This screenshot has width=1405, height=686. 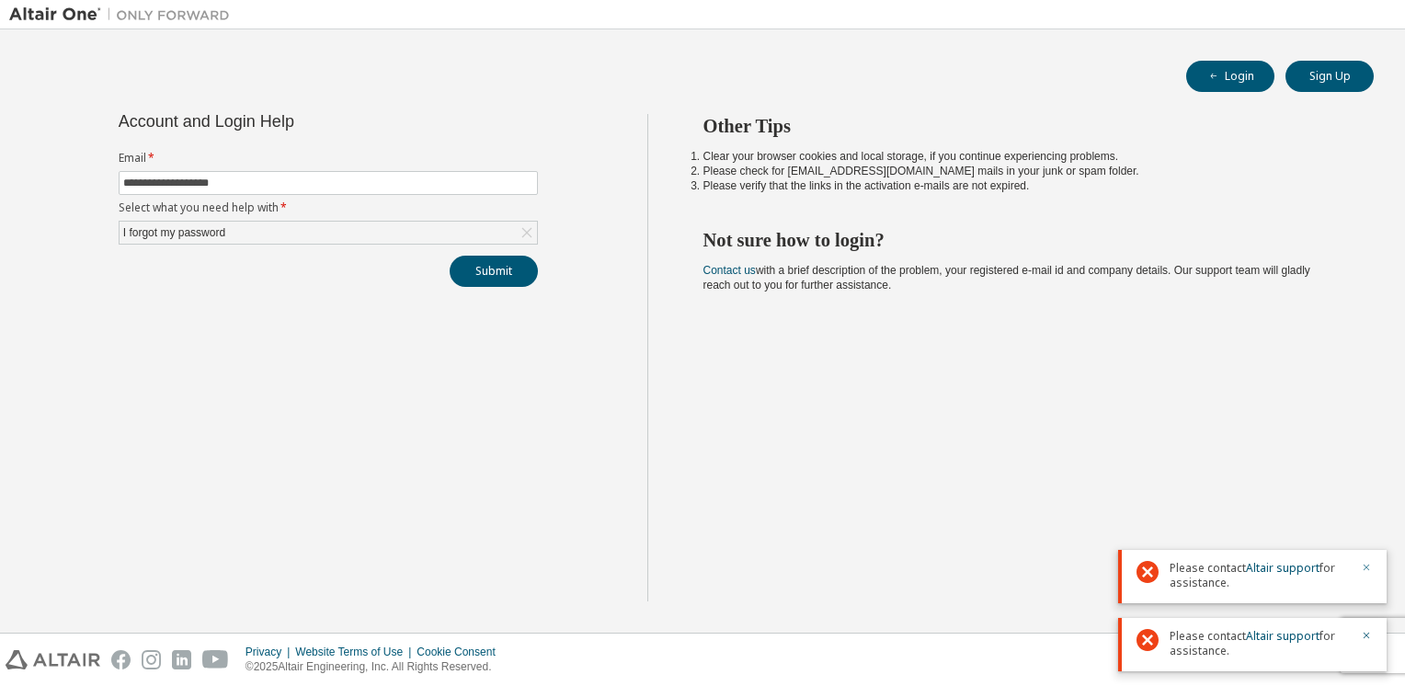 What do you see at coordinates (328, 208) in the screenshot?
I see `label: Select what you need help with` at bounding box center [328, 208].